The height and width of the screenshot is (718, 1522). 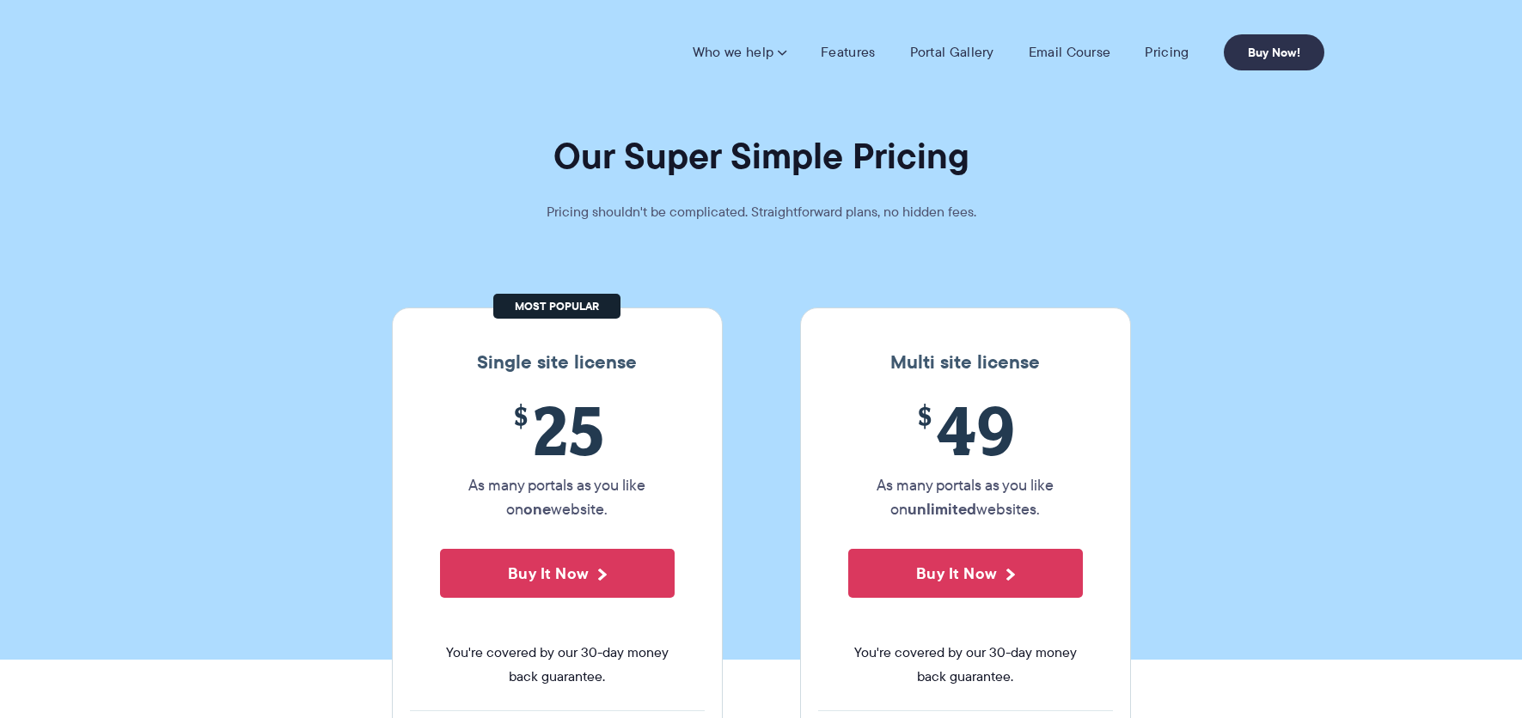 What do you see at coordinates (965, 497) in the screenshot?
I see `p: As many portals as you like on websites.` at bounding box center [965, 497].